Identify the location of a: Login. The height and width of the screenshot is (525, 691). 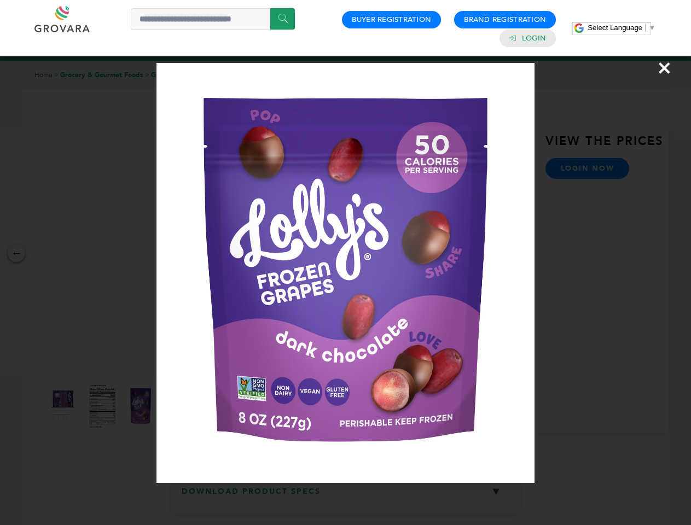
(534, 38).